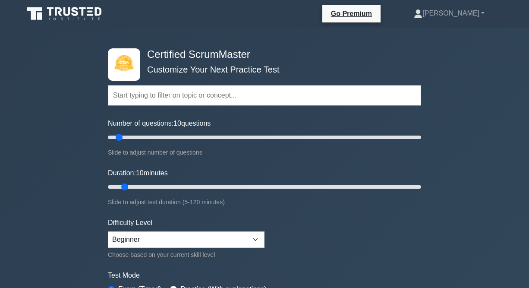 The image size is (529, 288). What do you see at coordinates (265, 95) in the screenshot?
I see `input: Start typing to filter on topic or concept...` at bounding box center [265, 95].